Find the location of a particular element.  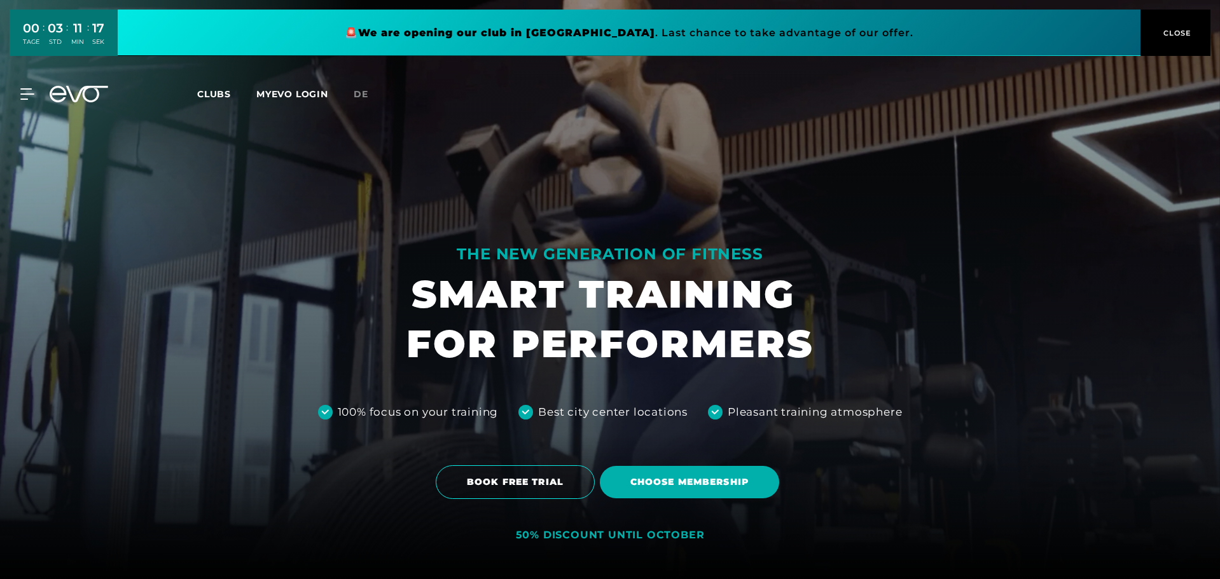

div: 03 is located at coordinates (55, 28).